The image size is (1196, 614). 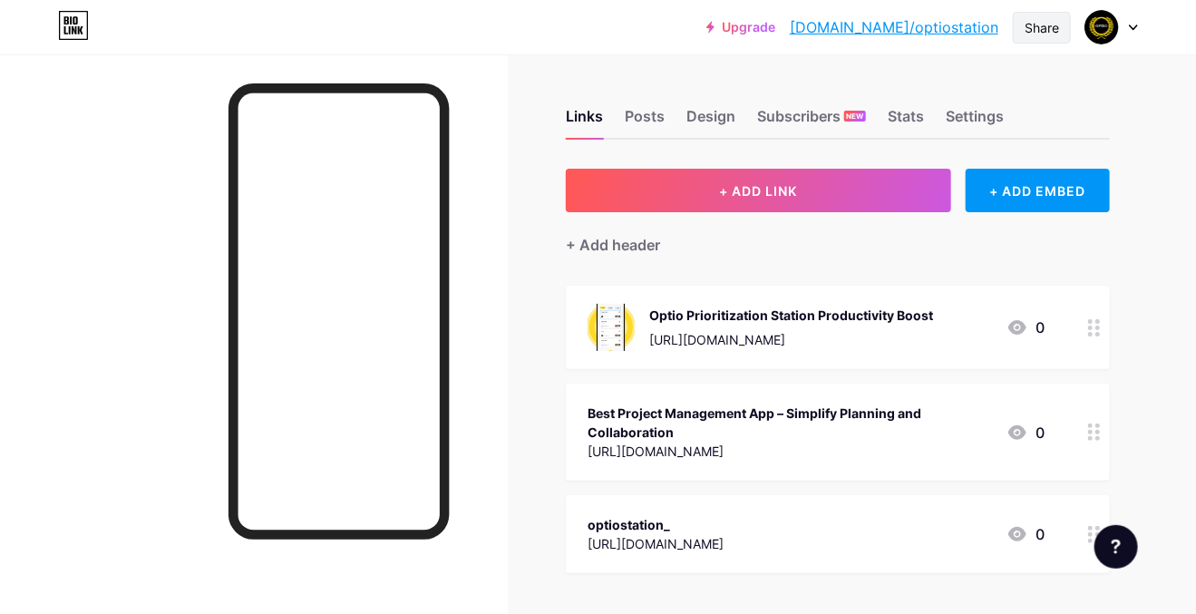 I want to click on img: optiostation, so click(x=1101, y=27).